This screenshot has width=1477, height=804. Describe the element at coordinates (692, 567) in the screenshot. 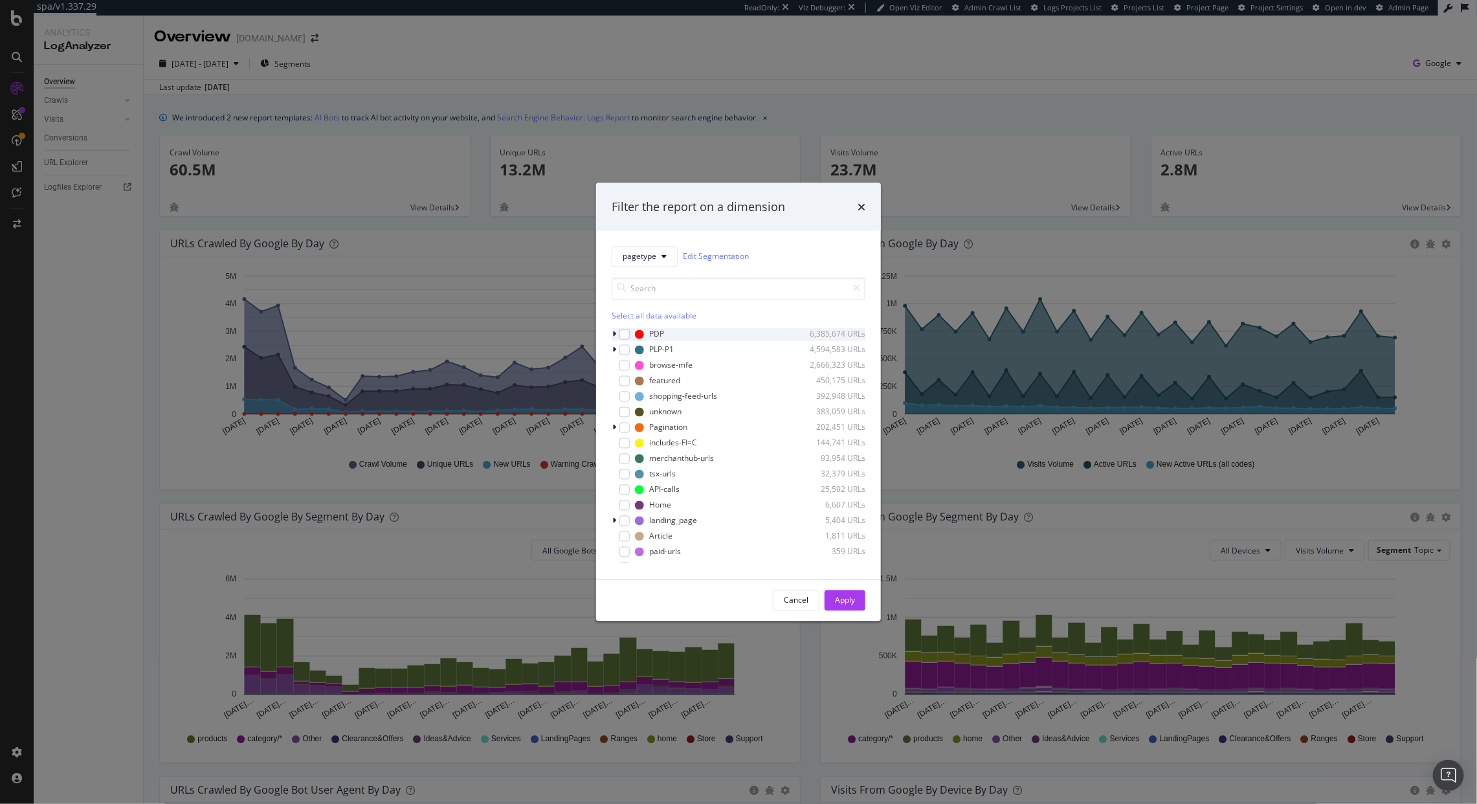

I see `div: Top-Level-Landing-page` at that location.